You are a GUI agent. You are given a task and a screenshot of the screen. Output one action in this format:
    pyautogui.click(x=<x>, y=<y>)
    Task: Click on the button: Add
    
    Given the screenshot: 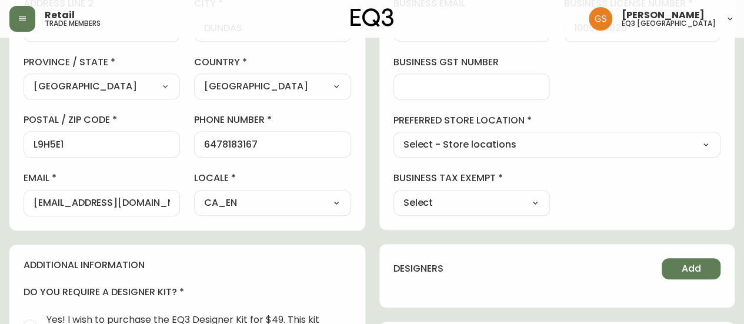 What is the action you would take?
    pyautogui.click(x=691, y=269)
    